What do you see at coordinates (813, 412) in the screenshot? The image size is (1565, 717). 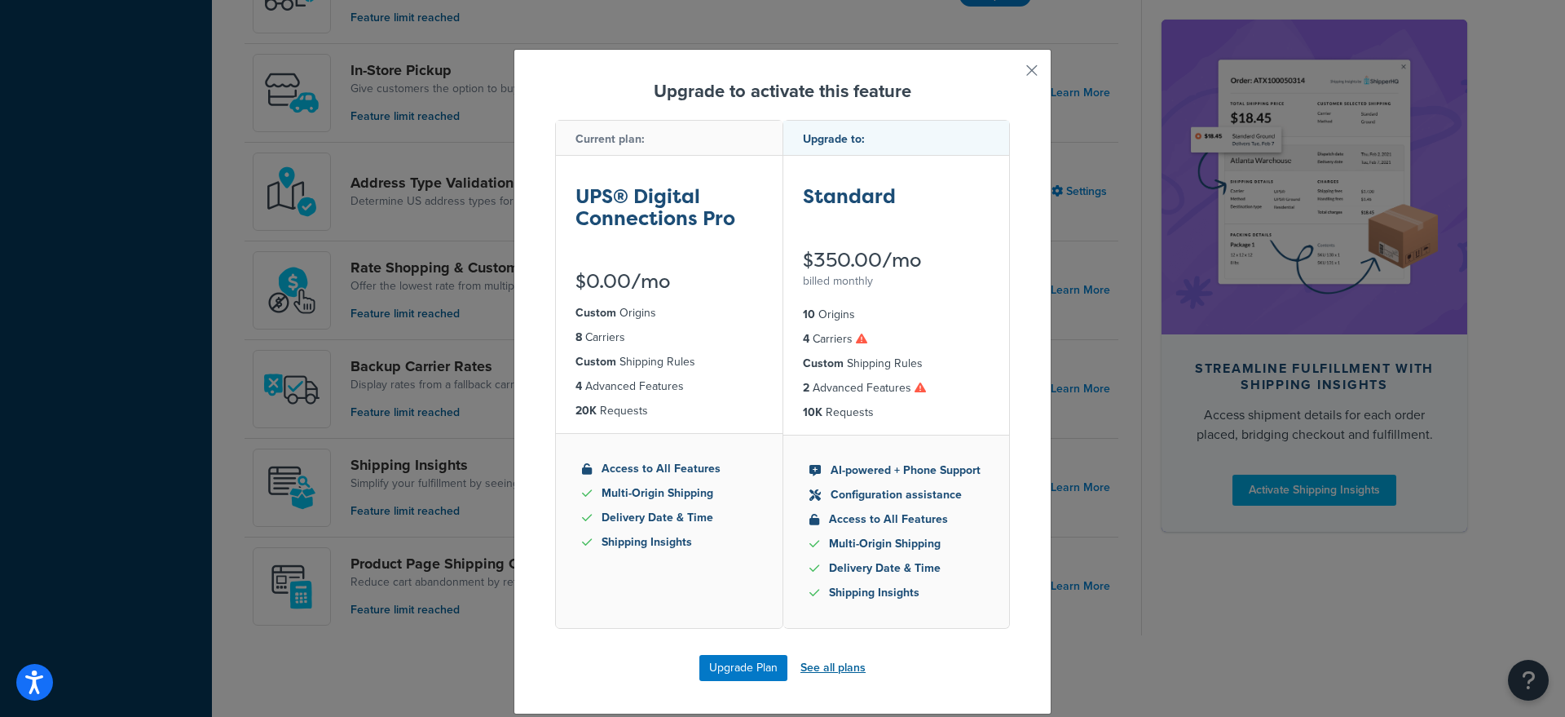 I see `strong: 10K` at bounding box center [813, 412].